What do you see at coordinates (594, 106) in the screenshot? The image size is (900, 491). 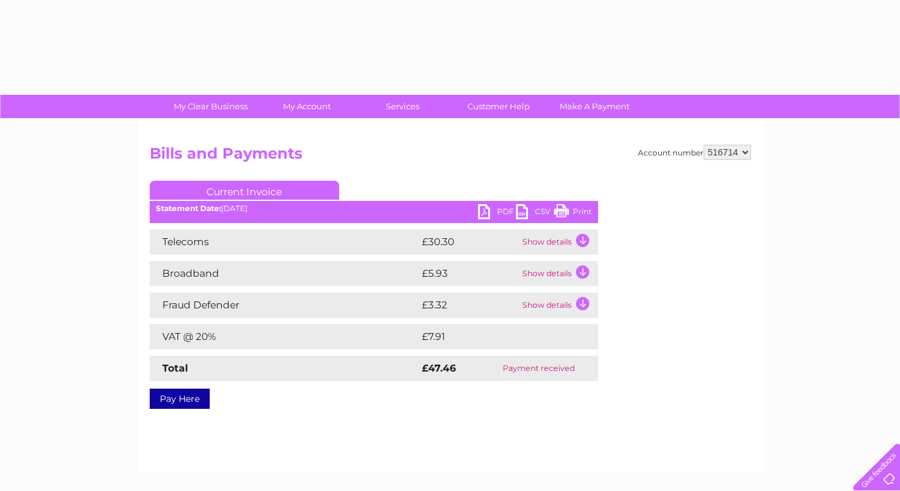 I see `a: Make A Payment` at bounding box center [594, 106].